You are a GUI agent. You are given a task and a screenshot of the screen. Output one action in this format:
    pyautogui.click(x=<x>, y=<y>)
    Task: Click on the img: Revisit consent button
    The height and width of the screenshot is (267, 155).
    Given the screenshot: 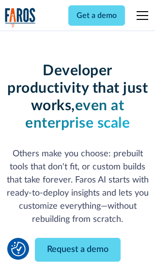 What is the action you would take?
    pyautogui.click(x=18, y=249)
    